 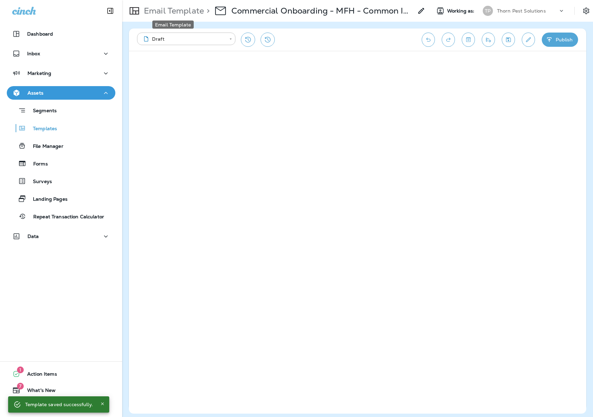 I want to click on p: Marketing, so click(x=39, y=73).